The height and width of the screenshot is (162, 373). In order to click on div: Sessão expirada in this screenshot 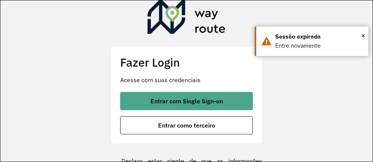, I will do `click(319, 37)`.